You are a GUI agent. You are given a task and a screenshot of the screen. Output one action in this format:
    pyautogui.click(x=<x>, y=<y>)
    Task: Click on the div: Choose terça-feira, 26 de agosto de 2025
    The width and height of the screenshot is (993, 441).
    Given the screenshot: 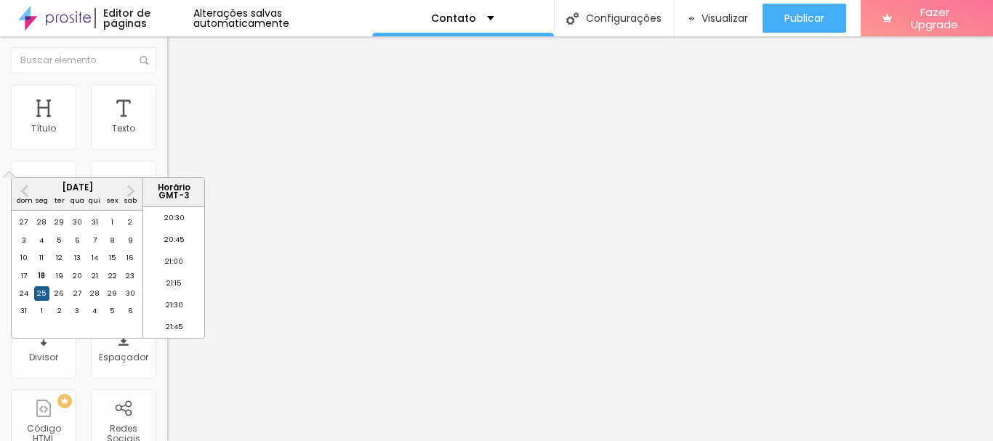 What is the action you would take?
    pyautogui.click(x=60, y=294)
    